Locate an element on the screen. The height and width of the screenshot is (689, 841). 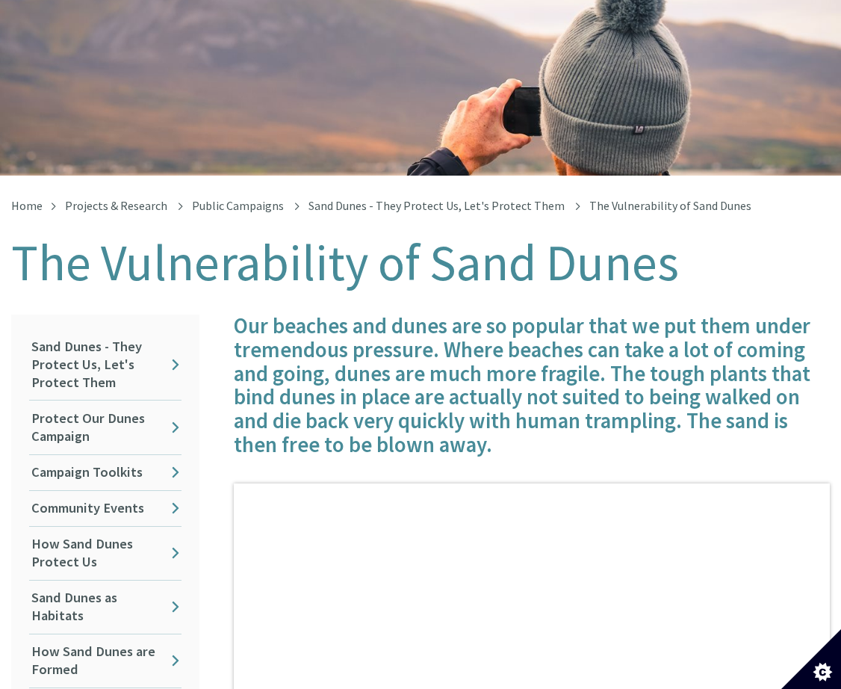
a: Projects & Research is located at coordinates (116, 205).